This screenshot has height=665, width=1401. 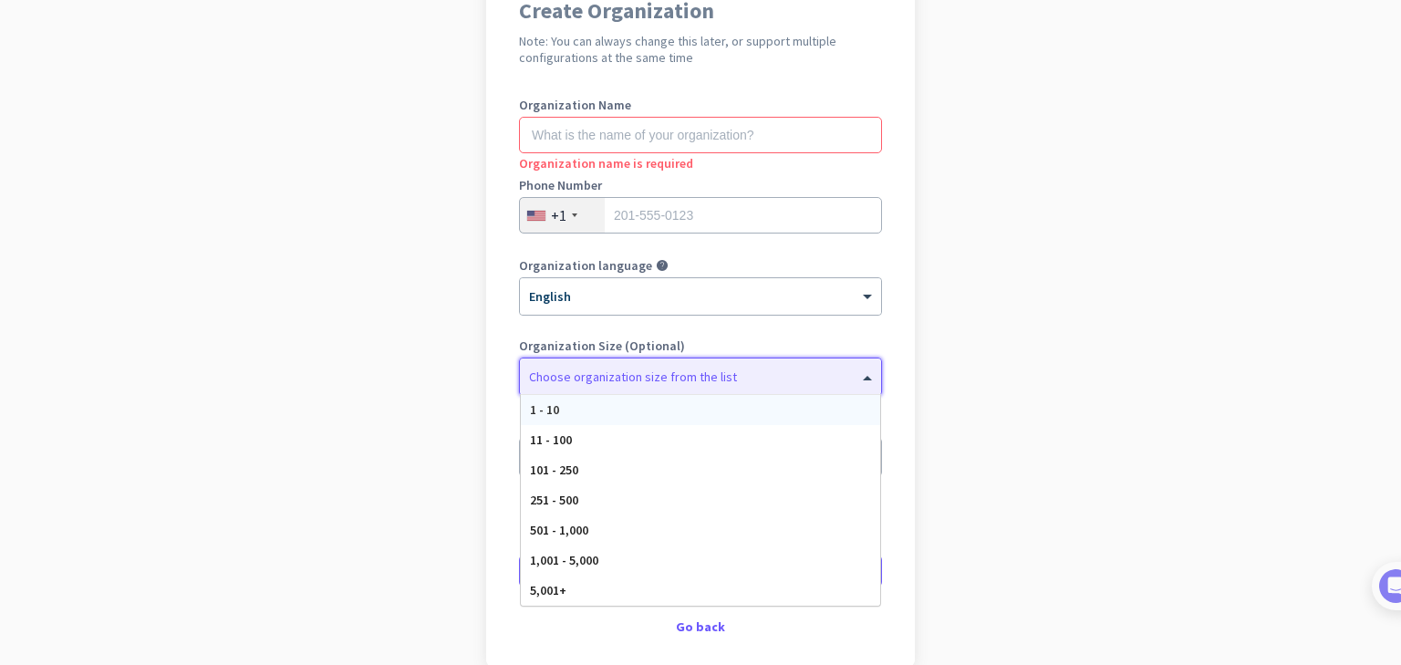 I want to click on span: 5,001+, so click(x=548, y=590).